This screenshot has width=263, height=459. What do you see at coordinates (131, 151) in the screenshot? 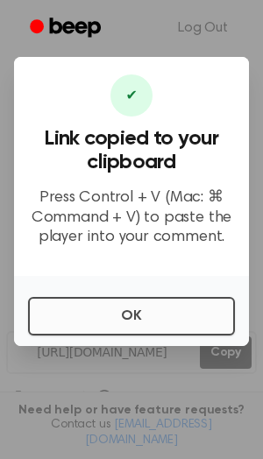
I see `h3: Link copied to your clipboard` at bounding box center [131, 151].